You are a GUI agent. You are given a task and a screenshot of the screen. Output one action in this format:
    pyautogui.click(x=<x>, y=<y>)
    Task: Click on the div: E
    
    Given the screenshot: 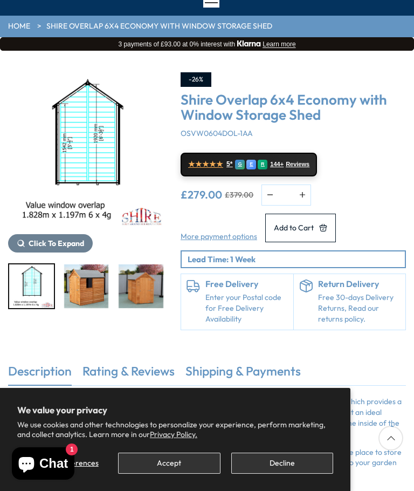 What is the action you would take?
    pyautogui.click(x=251, y=165)
    